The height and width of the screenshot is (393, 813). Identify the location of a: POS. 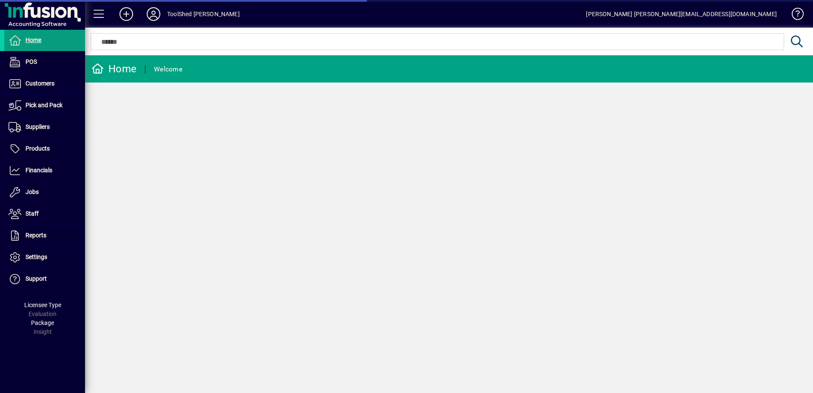
(45, 62).